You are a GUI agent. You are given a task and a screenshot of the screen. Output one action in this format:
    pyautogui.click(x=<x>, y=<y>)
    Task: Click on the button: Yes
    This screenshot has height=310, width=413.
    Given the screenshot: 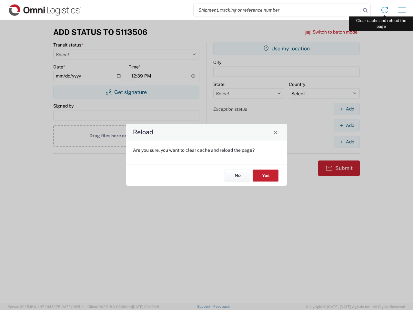 What is the action you would take?
    pyautogui.click(x=266, y=175)
    